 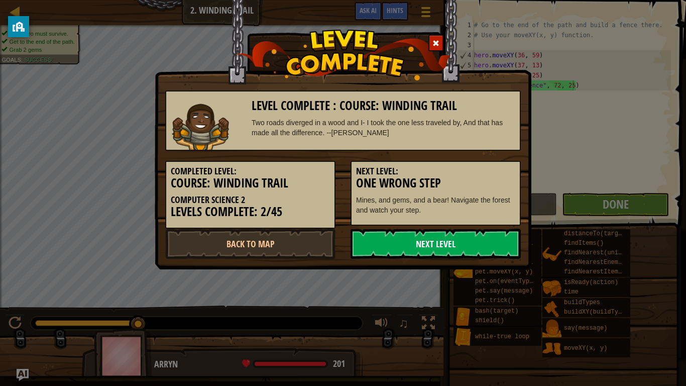 I want to click on h5: Computer Science 2, so click(x=250, y=200).